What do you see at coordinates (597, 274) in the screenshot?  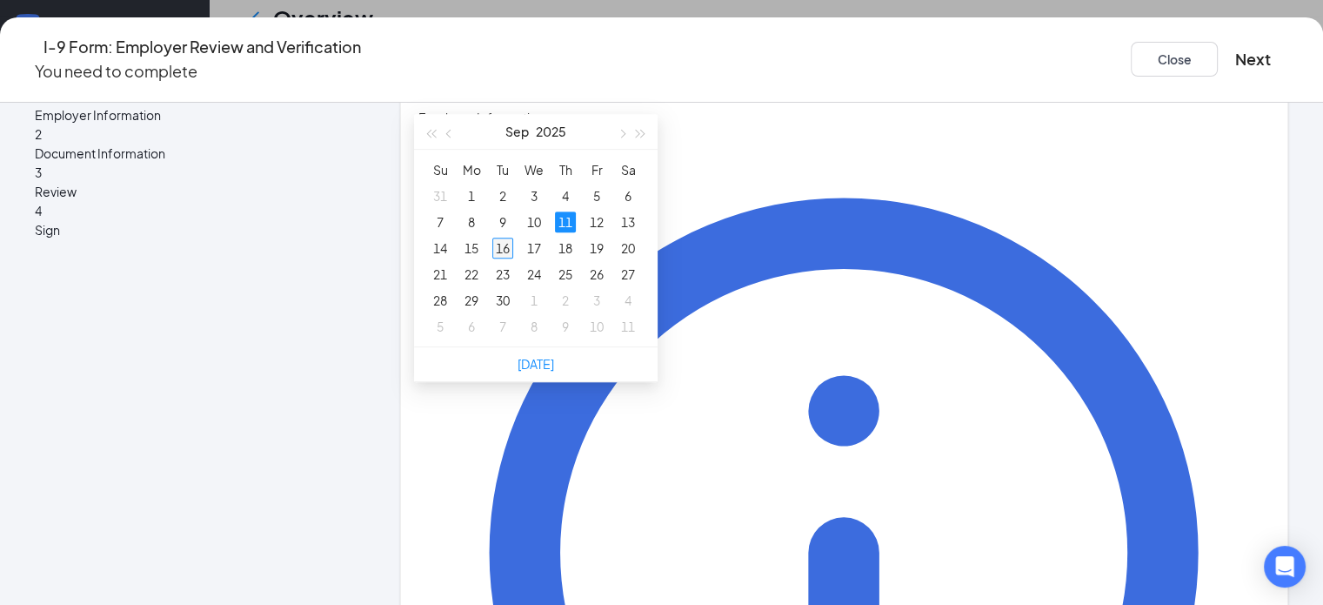 I see `td: 2025-09-26` at bounding box center [597, 274].